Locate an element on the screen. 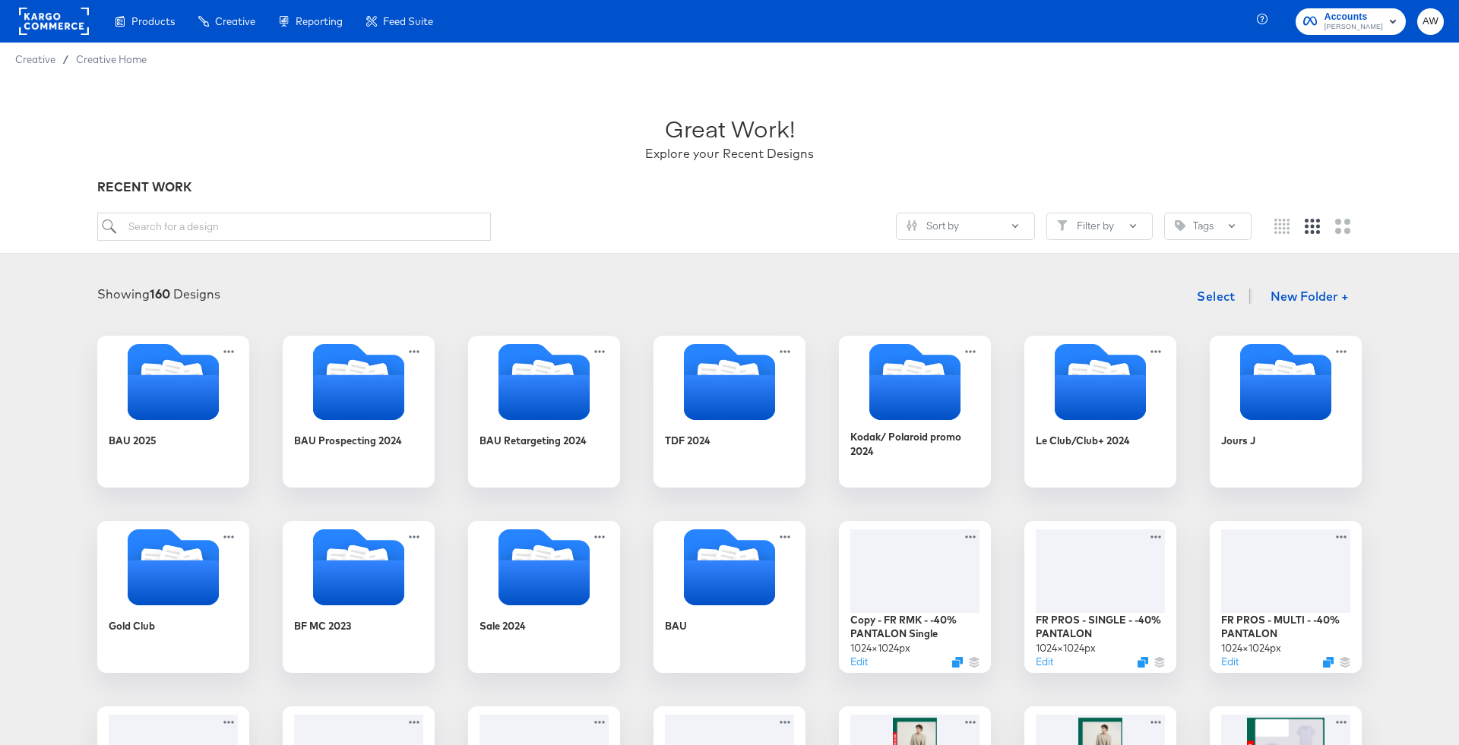 The width and height of the screenshot is (1459, 745). span: Products is located at coordinates (153, 21).